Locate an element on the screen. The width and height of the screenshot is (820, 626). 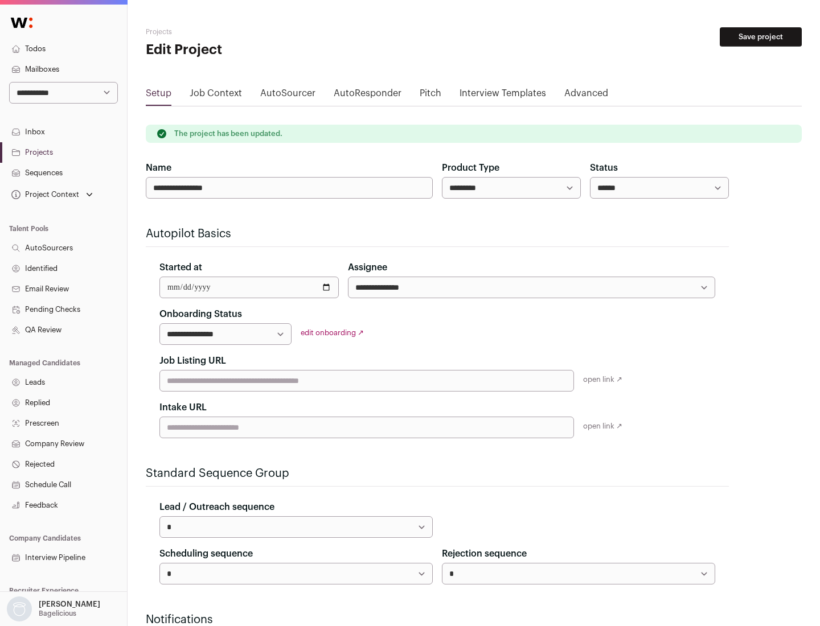
h2: Standard Sequence Group is located at coordinates (437, 474).